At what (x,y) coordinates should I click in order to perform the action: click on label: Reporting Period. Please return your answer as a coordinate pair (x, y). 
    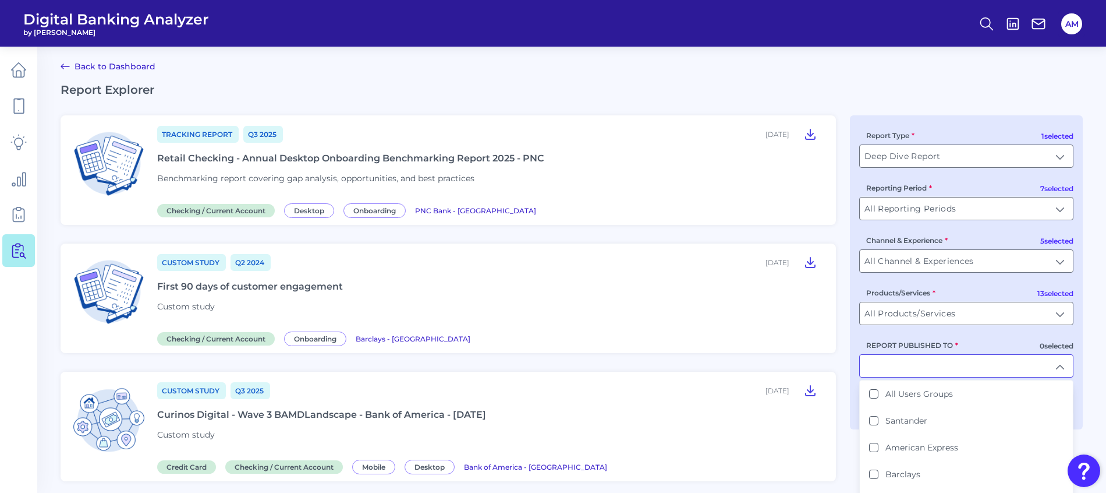
    Looking at the image, I should click on (899, 187).